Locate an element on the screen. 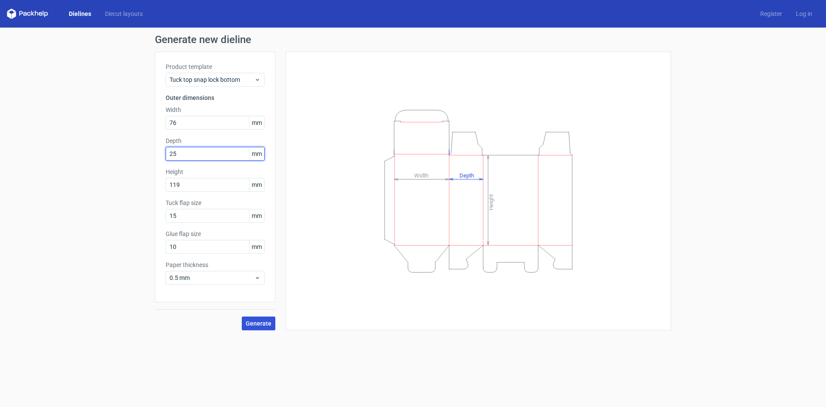 This screenshot has width=826, height=407. tspan: Width is located at coordinates (421, 175).